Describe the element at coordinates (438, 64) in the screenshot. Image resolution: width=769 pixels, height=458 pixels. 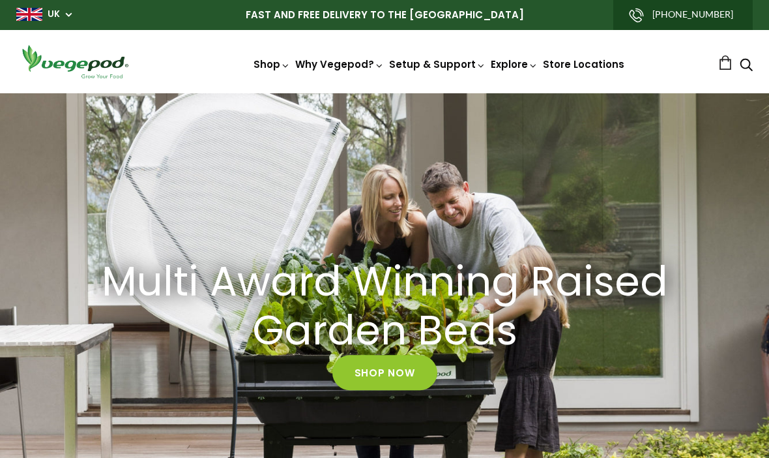
I see `a: Setup & Support` at that location.